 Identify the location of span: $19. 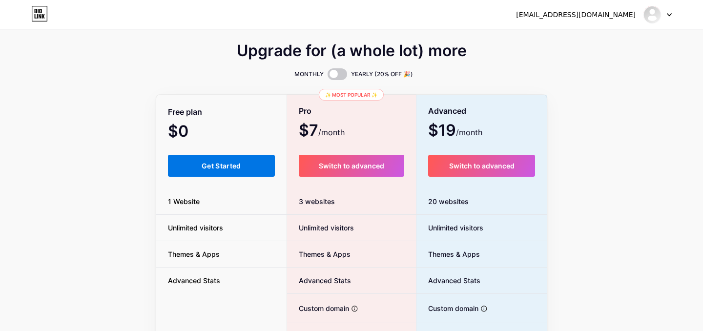
(455, 131).